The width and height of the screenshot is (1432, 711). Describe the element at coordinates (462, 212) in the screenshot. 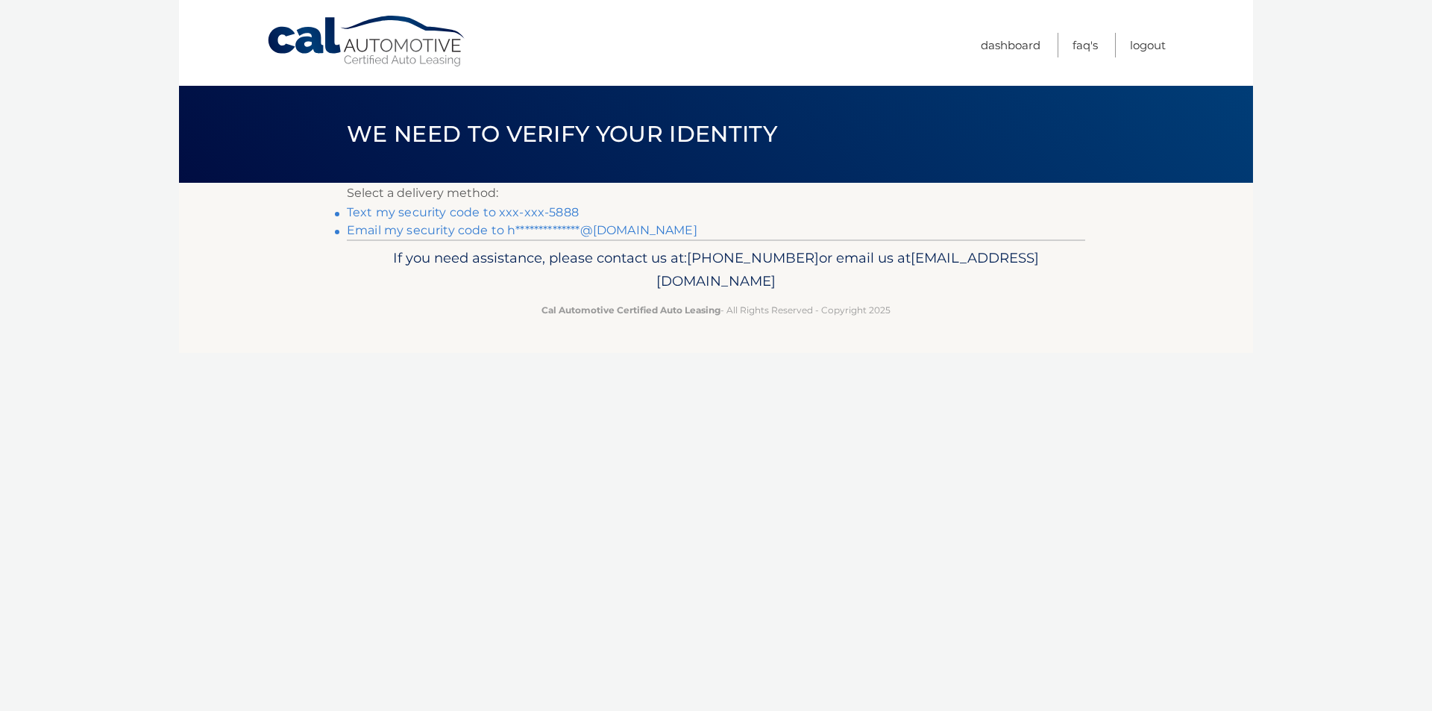

I see `a: Text my security code to xxx-xxx-5888` at that location.